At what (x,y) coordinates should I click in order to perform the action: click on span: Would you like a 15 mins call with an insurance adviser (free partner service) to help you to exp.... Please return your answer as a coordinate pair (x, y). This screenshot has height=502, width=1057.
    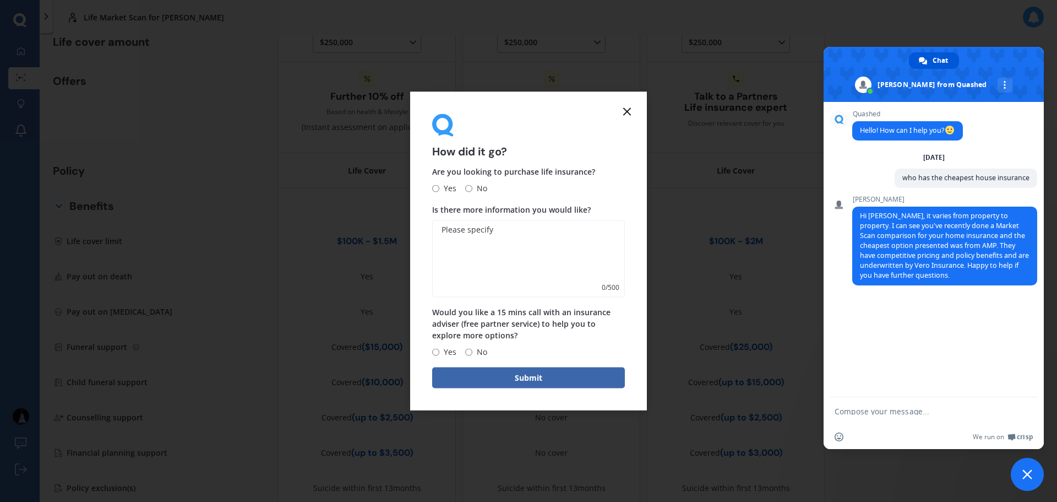
    Looking at the image, I should click on (522, 323).